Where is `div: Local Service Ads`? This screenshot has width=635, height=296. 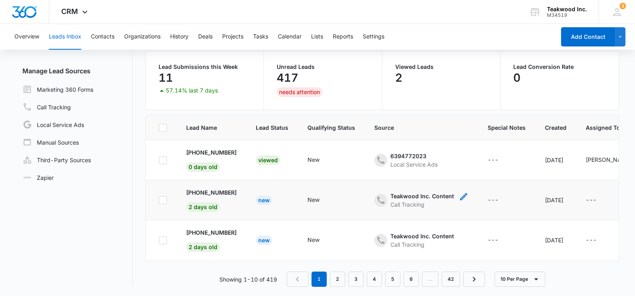
div: Local Service Ads is located at coordinates (414, 164).